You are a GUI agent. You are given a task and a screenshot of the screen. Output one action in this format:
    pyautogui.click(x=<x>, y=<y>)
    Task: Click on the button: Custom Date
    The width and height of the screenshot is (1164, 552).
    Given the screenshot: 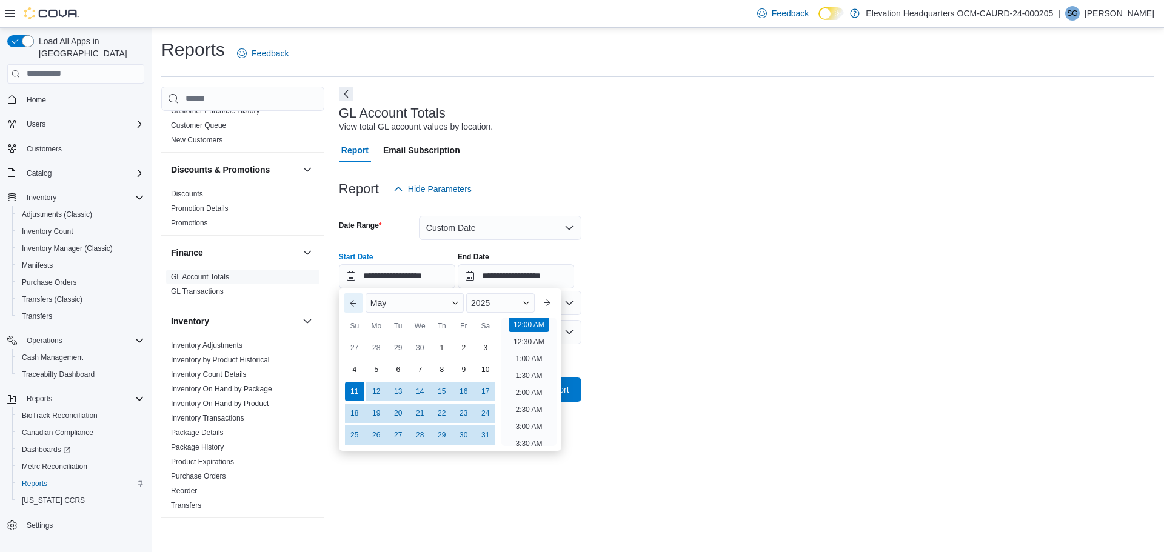 What is the action you would take?
    pyautogui.click(x=500, y=228)
    